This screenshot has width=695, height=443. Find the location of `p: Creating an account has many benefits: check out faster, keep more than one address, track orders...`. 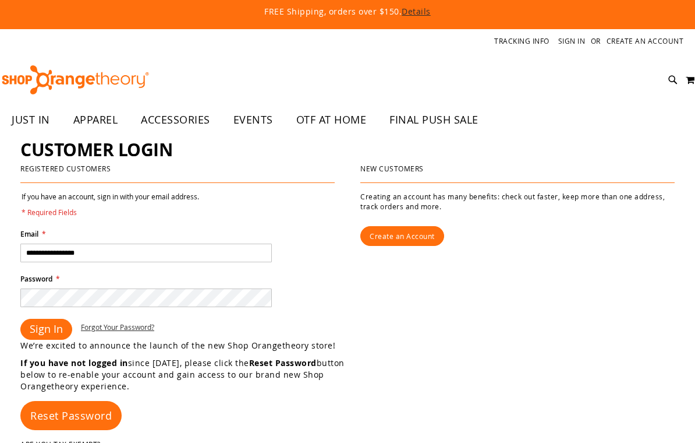

p: Creating an account has many benefits: check out faster, keep more than one address, track orders... is located at coordinates (518, 202).